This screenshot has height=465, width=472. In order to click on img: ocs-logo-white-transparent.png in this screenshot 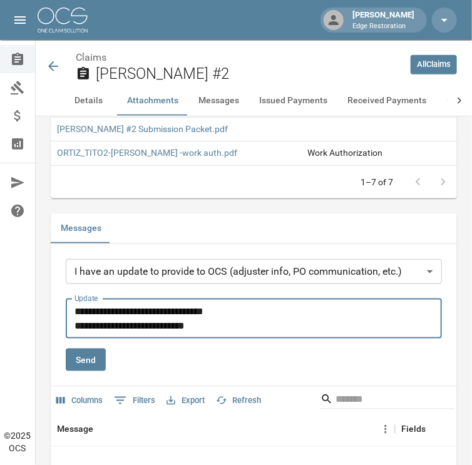, I will do `click(63, 20)`.